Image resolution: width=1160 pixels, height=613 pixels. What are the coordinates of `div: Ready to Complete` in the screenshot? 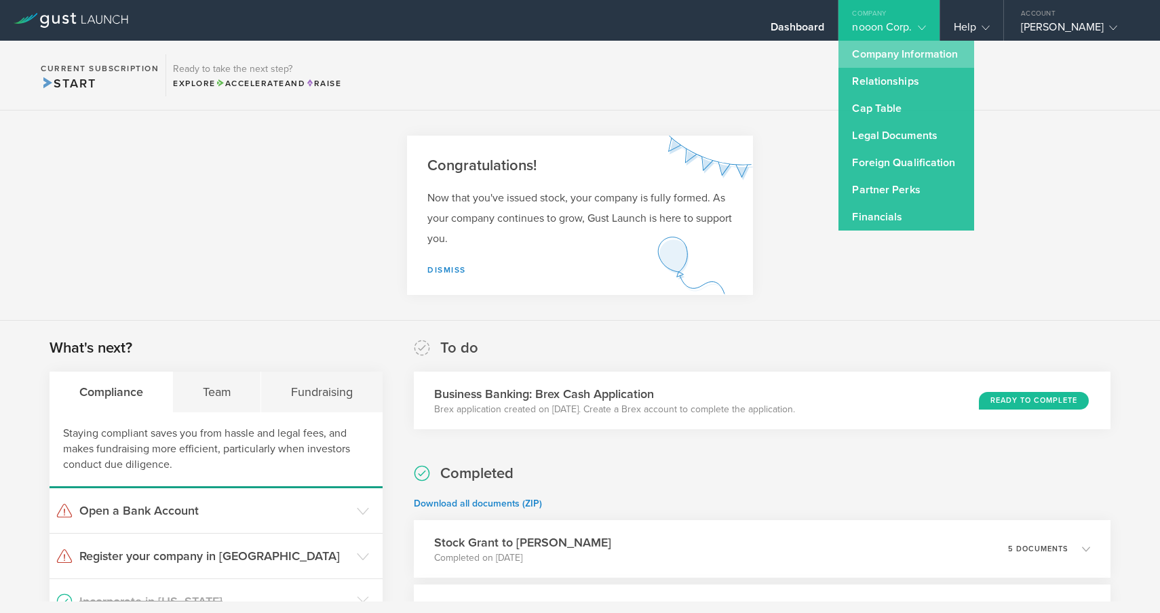 It's located at (1034, 401).